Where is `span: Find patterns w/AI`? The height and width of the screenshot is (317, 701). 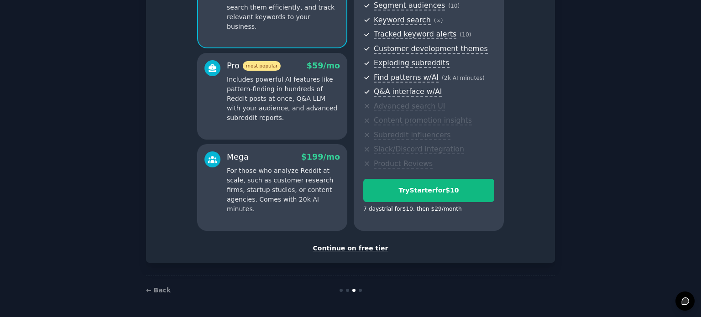
span: Find patterns w/AI is located at coordinates (406, 78).